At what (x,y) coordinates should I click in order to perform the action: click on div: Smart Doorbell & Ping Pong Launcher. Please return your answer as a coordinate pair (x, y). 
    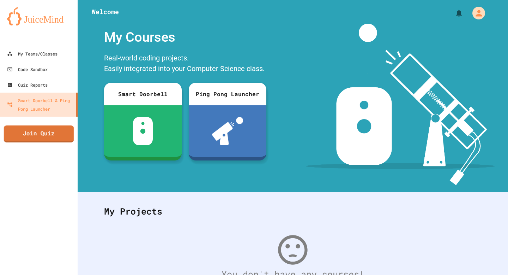
    Looking at the image, I should click on (40, 104).